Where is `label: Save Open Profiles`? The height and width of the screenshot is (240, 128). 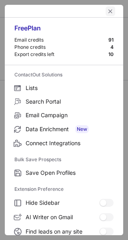 label: Save Open Profiles is located at coordinates (64, 173).